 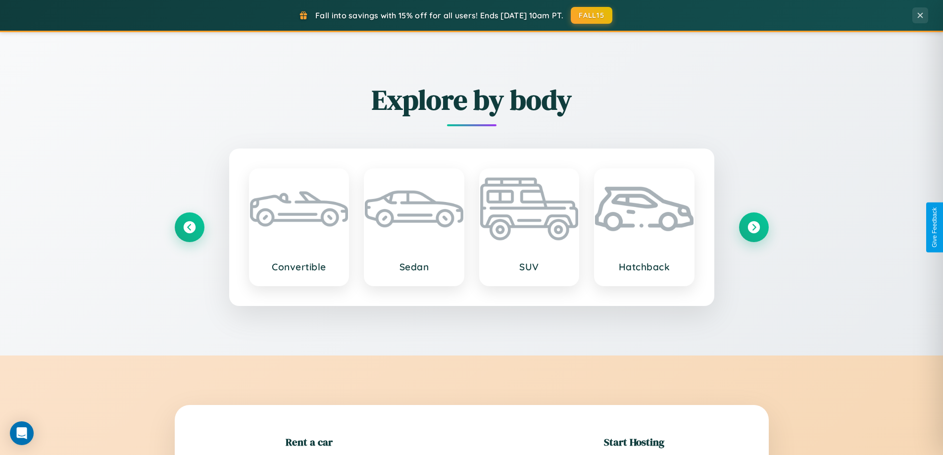 I want to click on h3: Hatchback, so click(x=644, y=267).